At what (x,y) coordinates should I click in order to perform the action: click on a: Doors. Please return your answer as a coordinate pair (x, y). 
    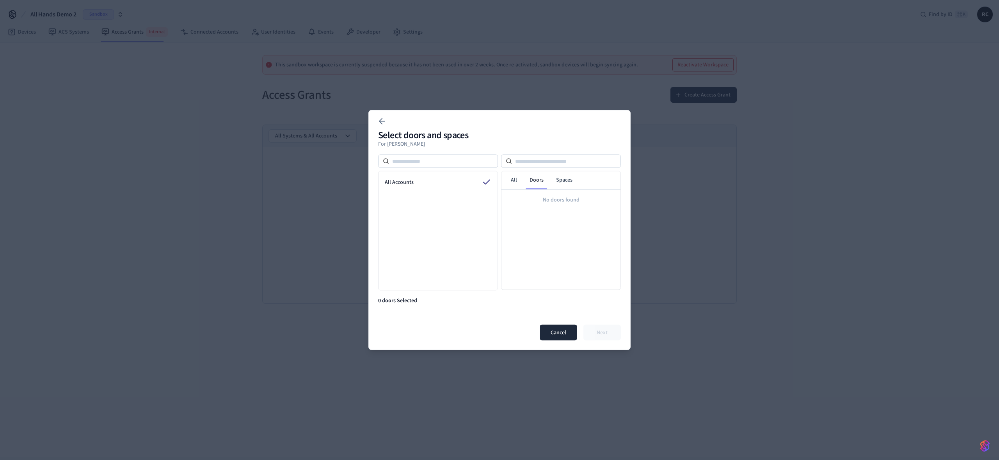
    Looking at the image, I should click on (537, 180).